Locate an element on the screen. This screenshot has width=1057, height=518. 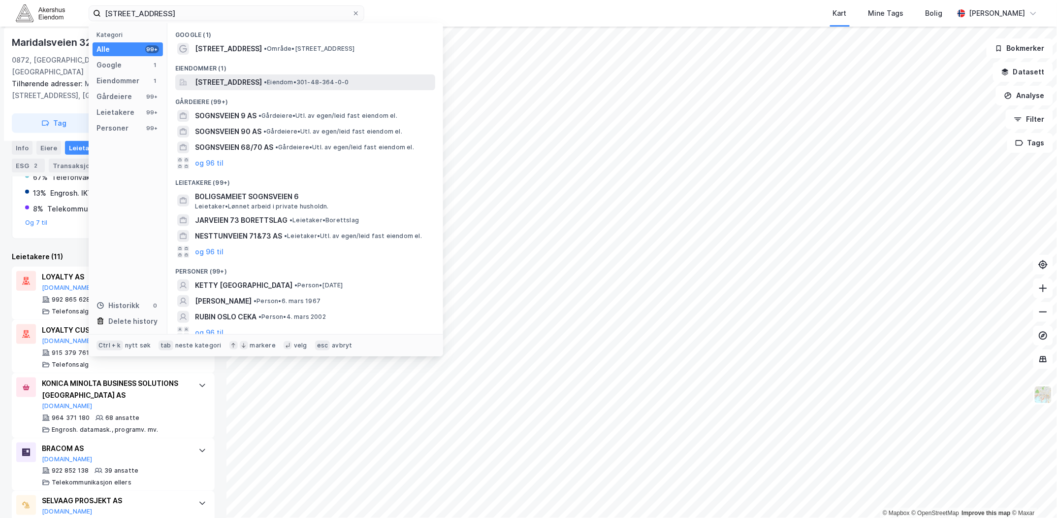
div: 13% is located at coordinates (39, 193).